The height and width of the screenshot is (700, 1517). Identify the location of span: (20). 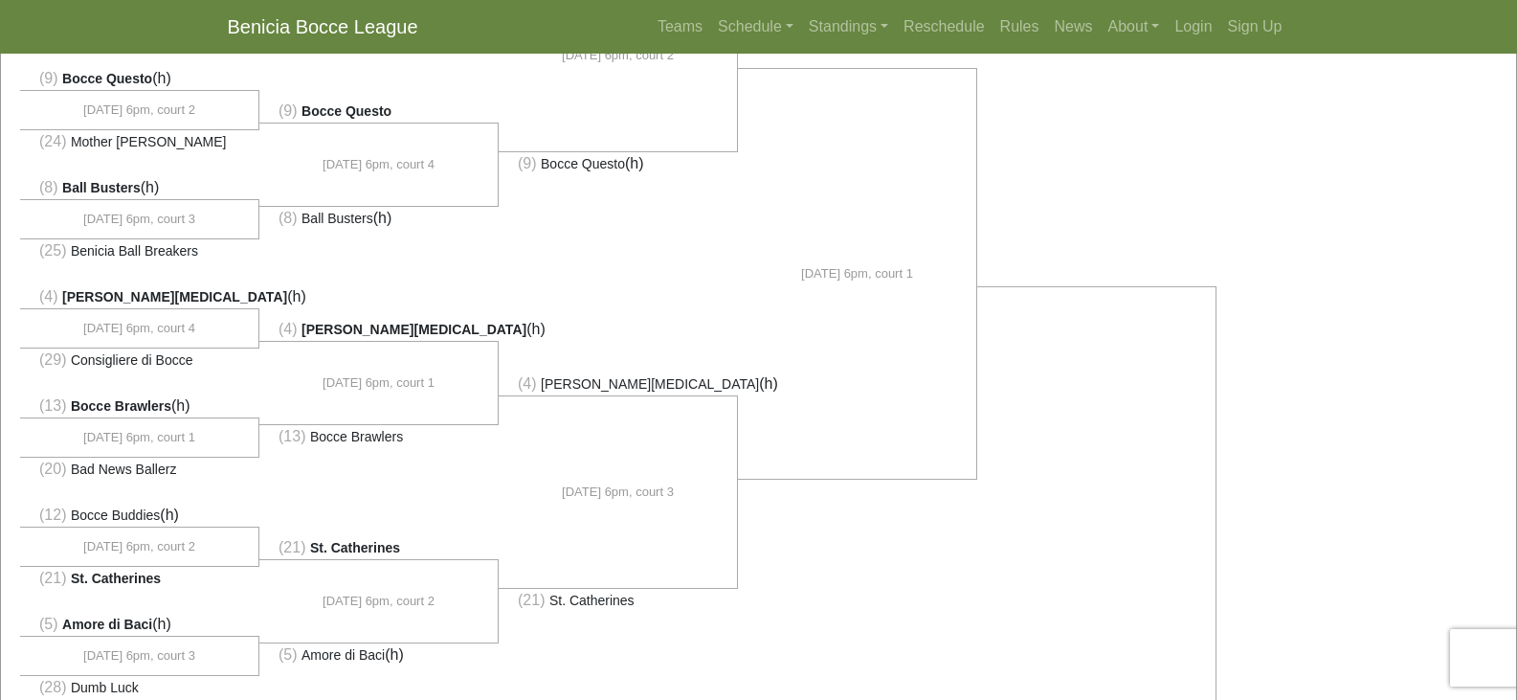
(53, 468).